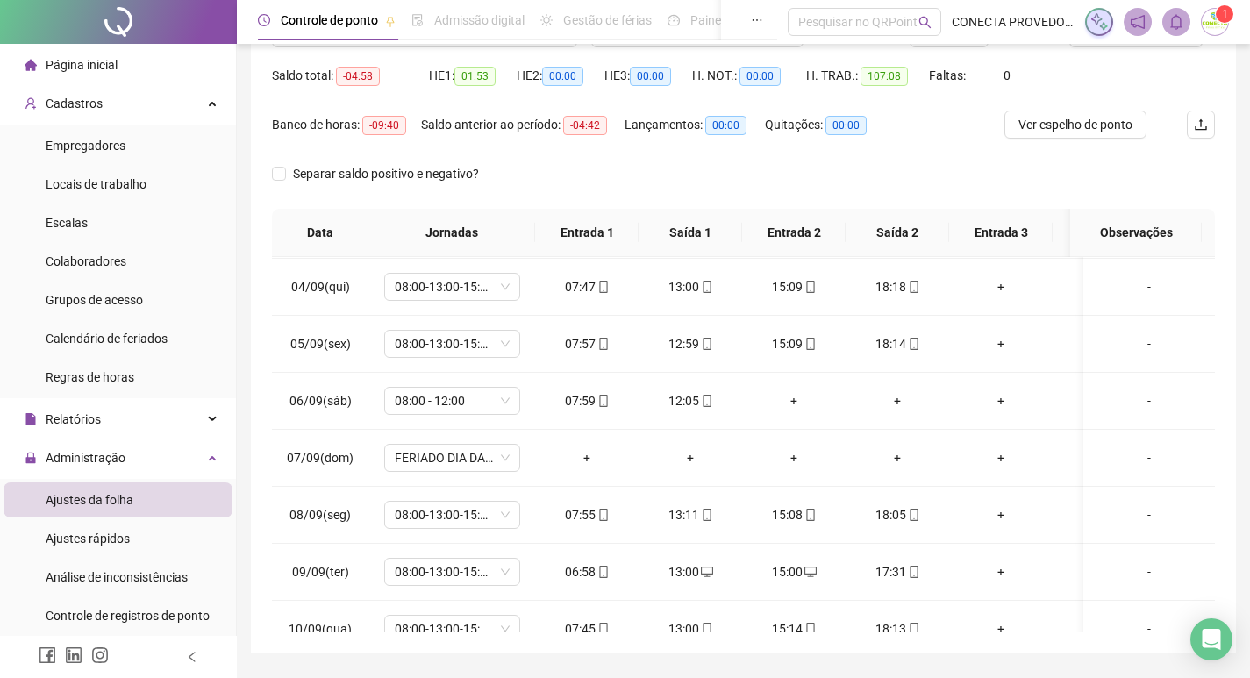 The height and width of the screenshot is (678, 1250). Describe the element at coordinates (47, 656) in the screenshot. I see `span: facebook` at that location.